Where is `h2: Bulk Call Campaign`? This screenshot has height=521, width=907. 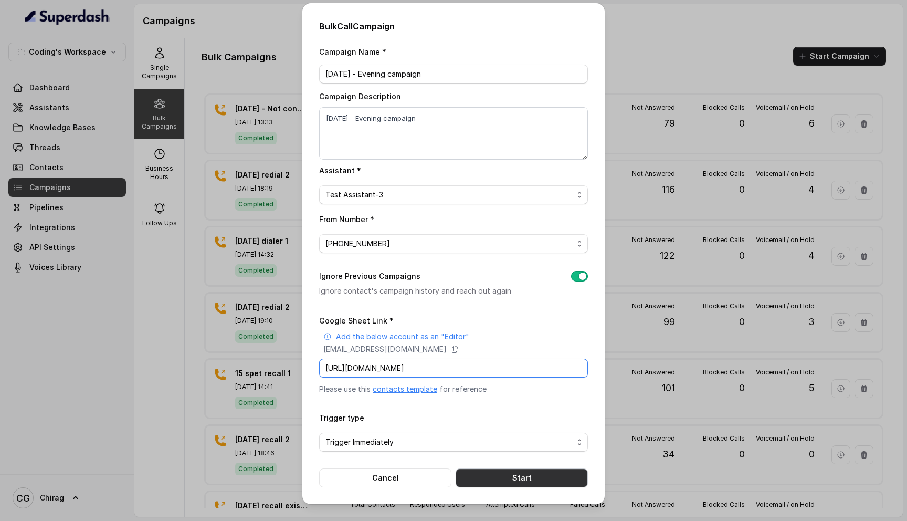 h2: Bulk Call Campaign is located at coordinates (454, 26).